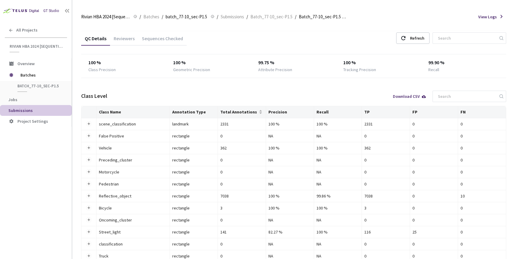 This screenshot has height=259, width=514. Describe the element at coordinates (482, 112) in the screenshot. I see `th: FN` at that location.